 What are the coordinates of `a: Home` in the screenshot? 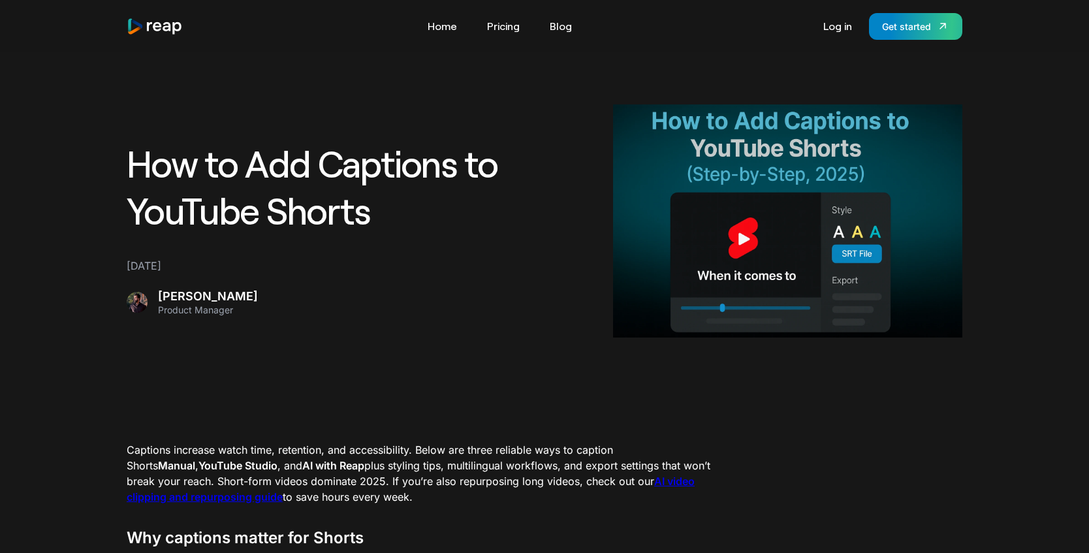 It's located at (442, 26).